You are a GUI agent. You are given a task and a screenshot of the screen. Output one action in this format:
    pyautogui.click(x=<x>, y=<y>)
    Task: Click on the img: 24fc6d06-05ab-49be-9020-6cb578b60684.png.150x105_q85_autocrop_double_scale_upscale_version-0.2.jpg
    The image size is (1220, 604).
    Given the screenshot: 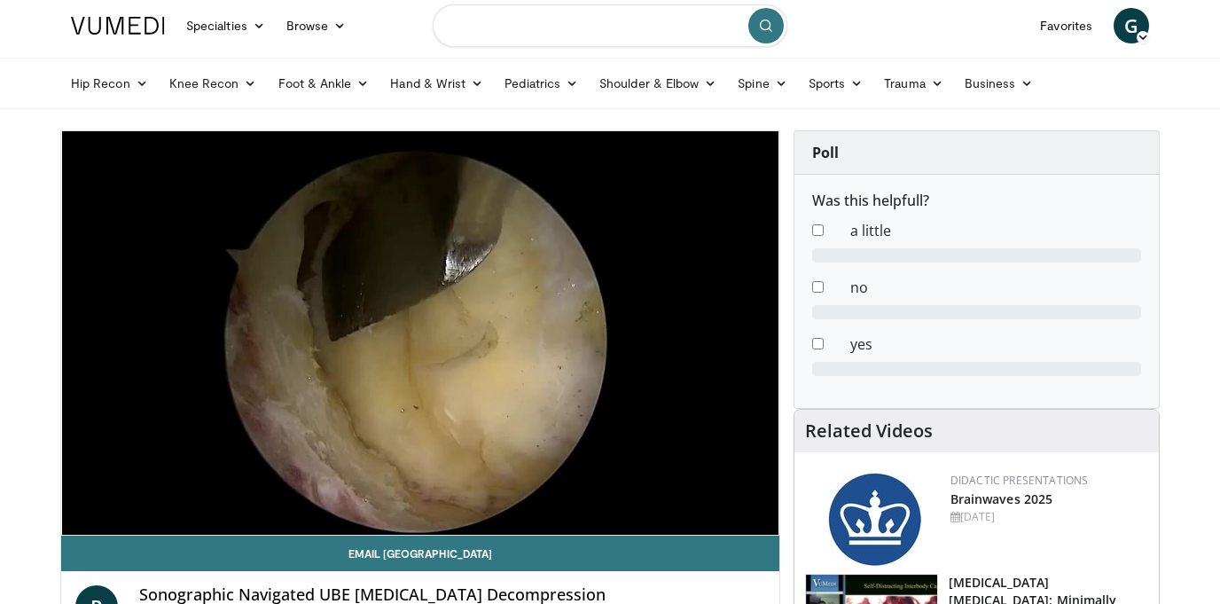 What is the action you would take?
    pyautogui.click(x=874, y=519)
    